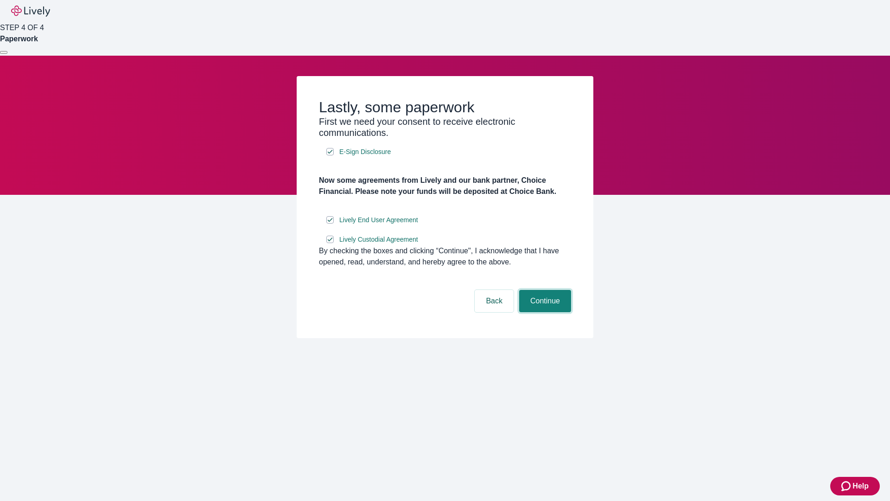  What do you see at coordinates (379, 239) in the screenshot?
I see `span: Lively Custodial Agreement` at bounding box center [379, 239].